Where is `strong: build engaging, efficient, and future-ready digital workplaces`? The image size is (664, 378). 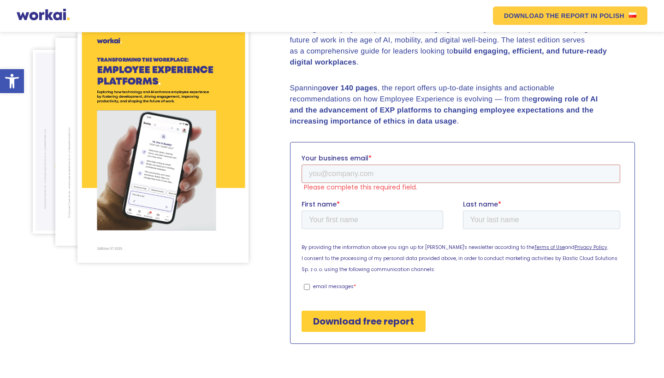
strong: build engaging, efficient, and future-ready digital workplaces is located at coordinates (449, 57).